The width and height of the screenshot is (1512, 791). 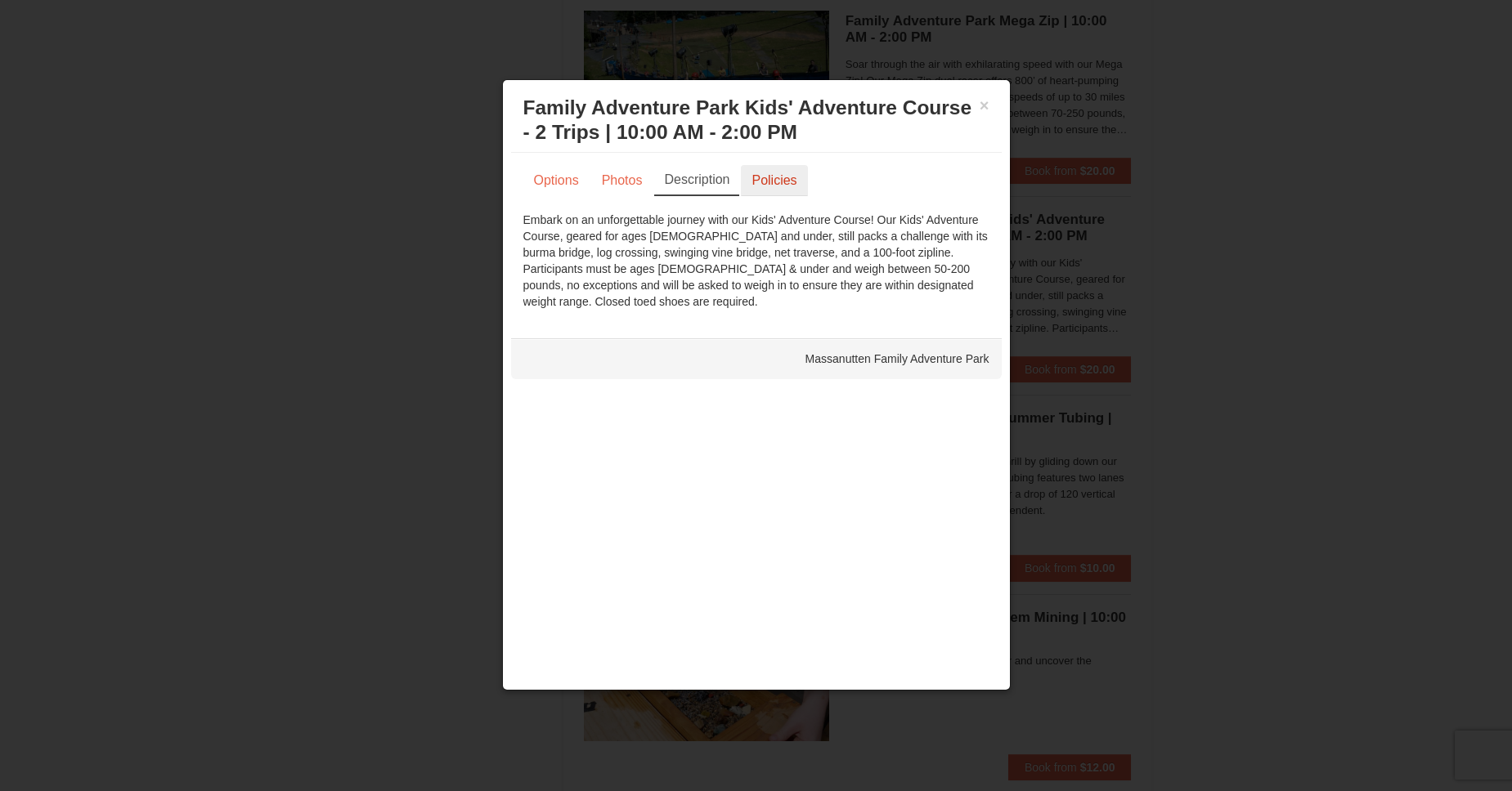 I want to click on div: Massanutten Family Adventure Park, so click(x=756, y=359).